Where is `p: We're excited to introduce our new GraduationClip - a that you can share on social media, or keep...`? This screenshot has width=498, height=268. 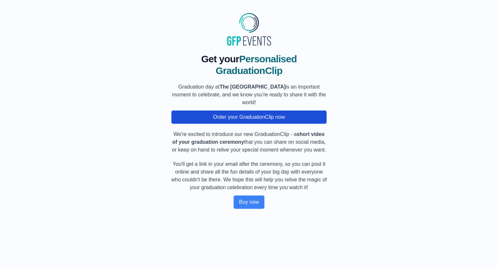 p: We're excited to introduce our new GraduationClip - a that you can share on social media, or keep... is located at coordinates (249, 142).